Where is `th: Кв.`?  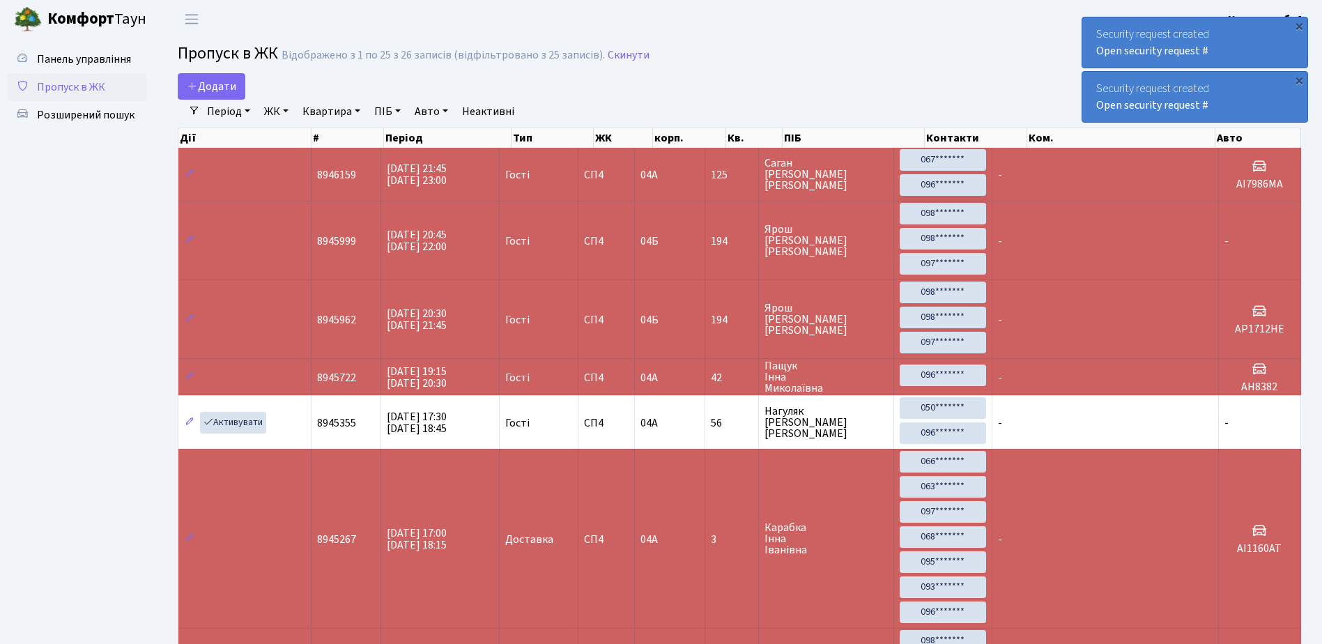 th: Кв. is located at coordinates (754, 138).